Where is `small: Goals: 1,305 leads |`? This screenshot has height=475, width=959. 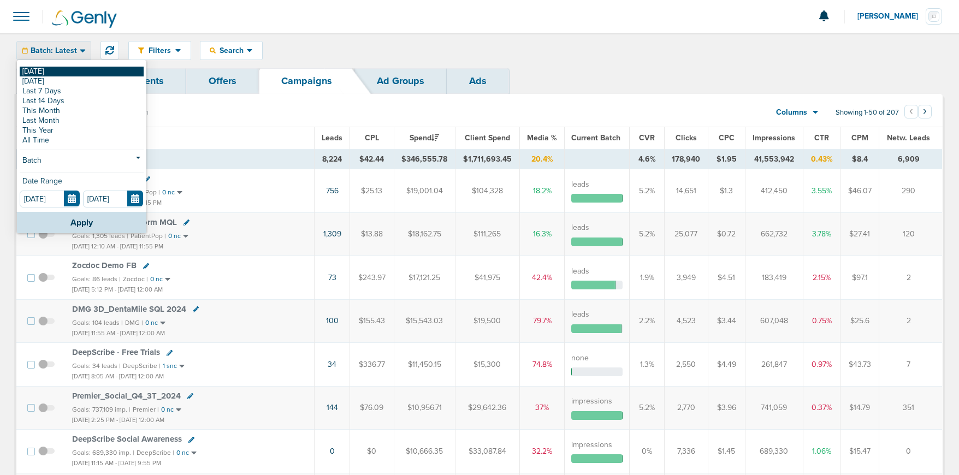
small: Goals: 1,305 leads | is located at coordinates (100, 236).